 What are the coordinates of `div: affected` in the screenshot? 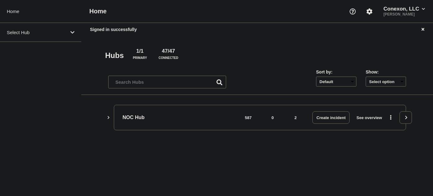 It's located at (265, 118).